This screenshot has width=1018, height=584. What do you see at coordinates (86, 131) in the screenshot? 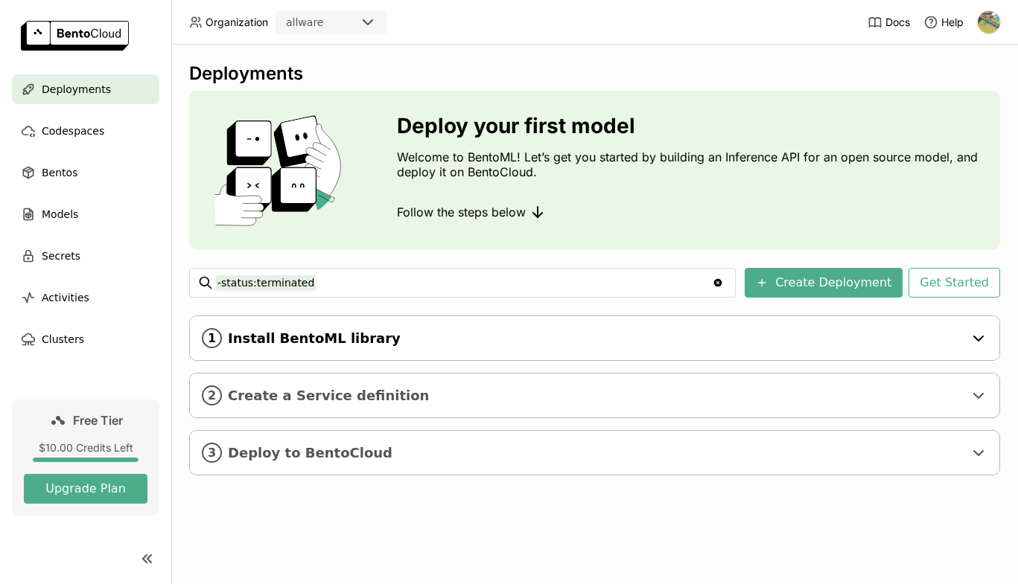
I see `a: Codespaces` at bounding box center [86, 131].